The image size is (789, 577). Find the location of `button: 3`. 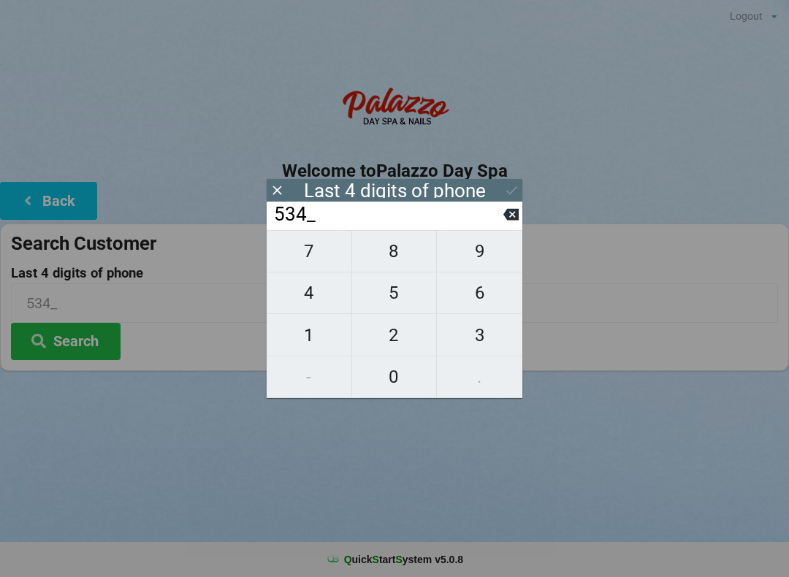

button: 3 is located at coordinates (479, 335).